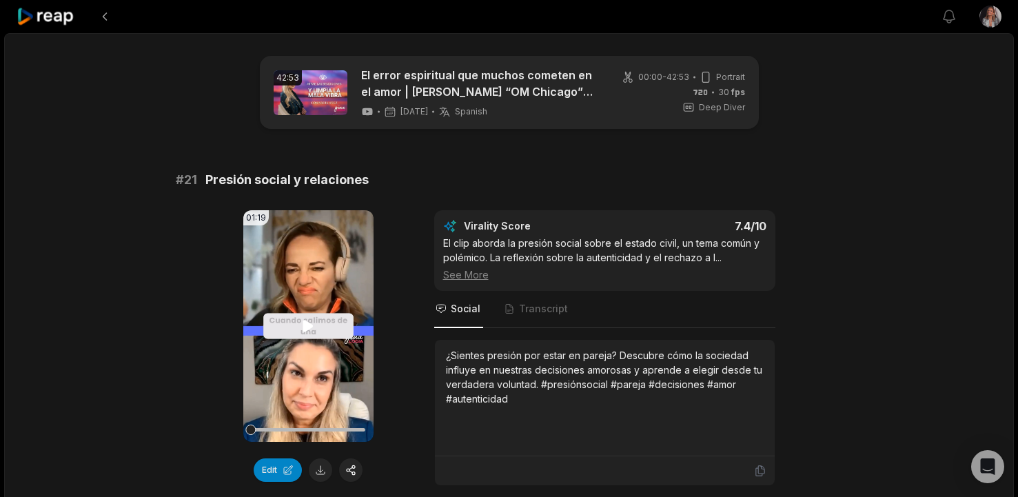 The width and height of the screenshot is (1018, 497). I want to click on span: Presión social y relaciones, so click(287, 180).